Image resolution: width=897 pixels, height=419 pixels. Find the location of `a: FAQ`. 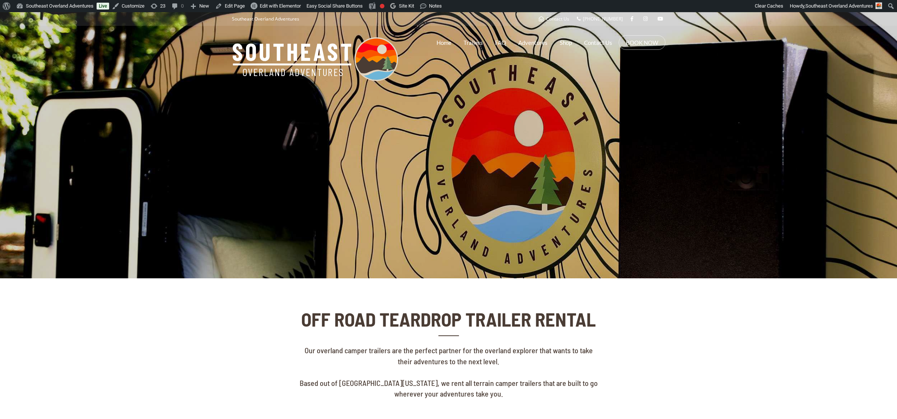

a: FAQ is located at coordinates (500, 43).